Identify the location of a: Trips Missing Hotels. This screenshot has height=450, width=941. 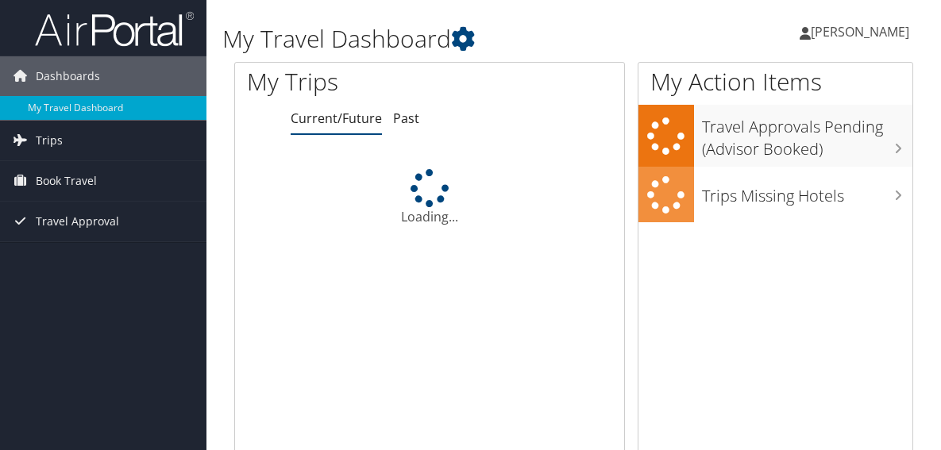
(776, 195).